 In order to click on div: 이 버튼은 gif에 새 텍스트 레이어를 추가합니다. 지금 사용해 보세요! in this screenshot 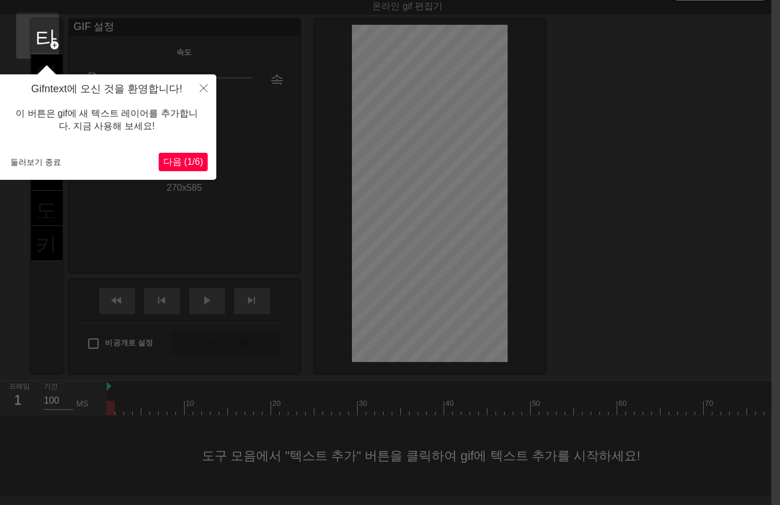, I will do `click(107, 120)`.